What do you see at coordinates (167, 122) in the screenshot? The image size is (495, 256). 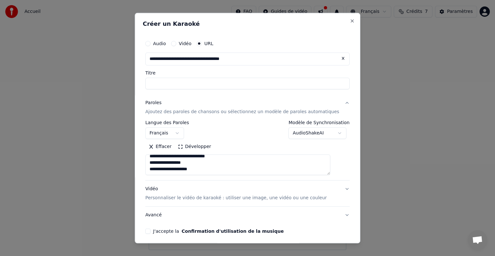 I see `label: Langue des Paroles` at bounding box center [167, 122].